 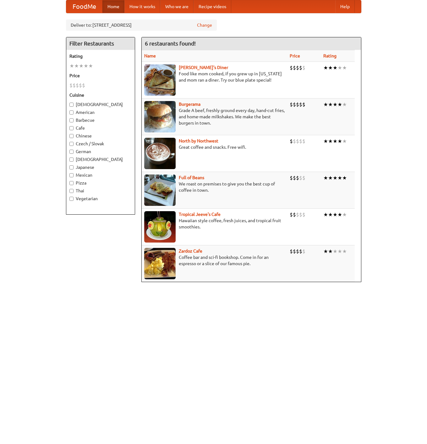 What do you see at coordinates (100, 128) in the screenshot?
I see `label: Cafe` at bounding box center [100, 128].